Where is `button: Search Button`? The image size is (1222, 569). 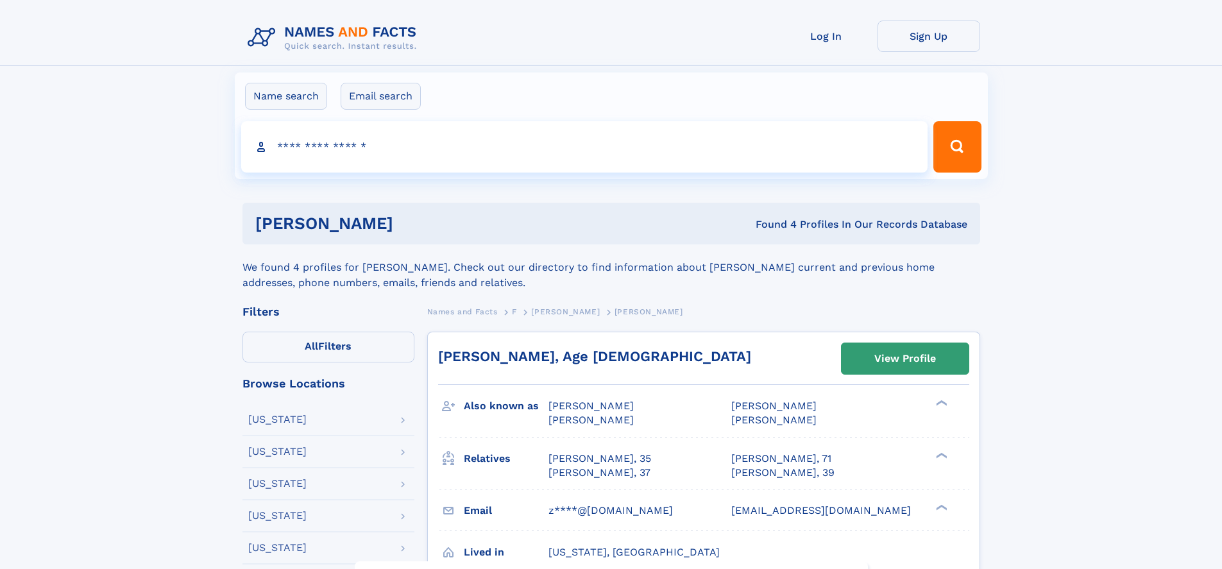 button: Search Button is located at coordinates (957, 147).